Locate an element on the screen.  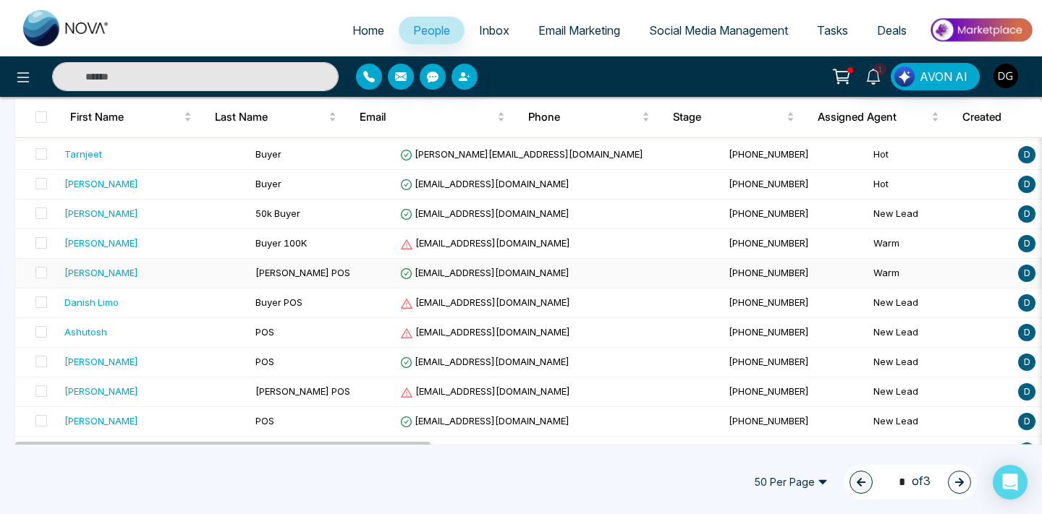
span: 1 is located at coordinates (880, 69).